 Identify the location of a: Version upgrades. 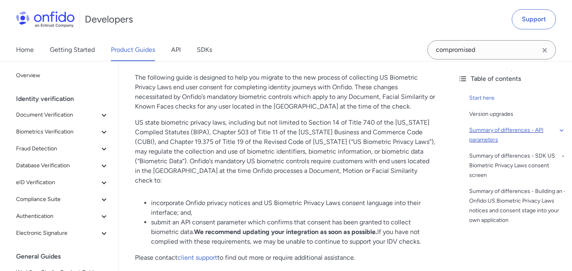
(517, 114).